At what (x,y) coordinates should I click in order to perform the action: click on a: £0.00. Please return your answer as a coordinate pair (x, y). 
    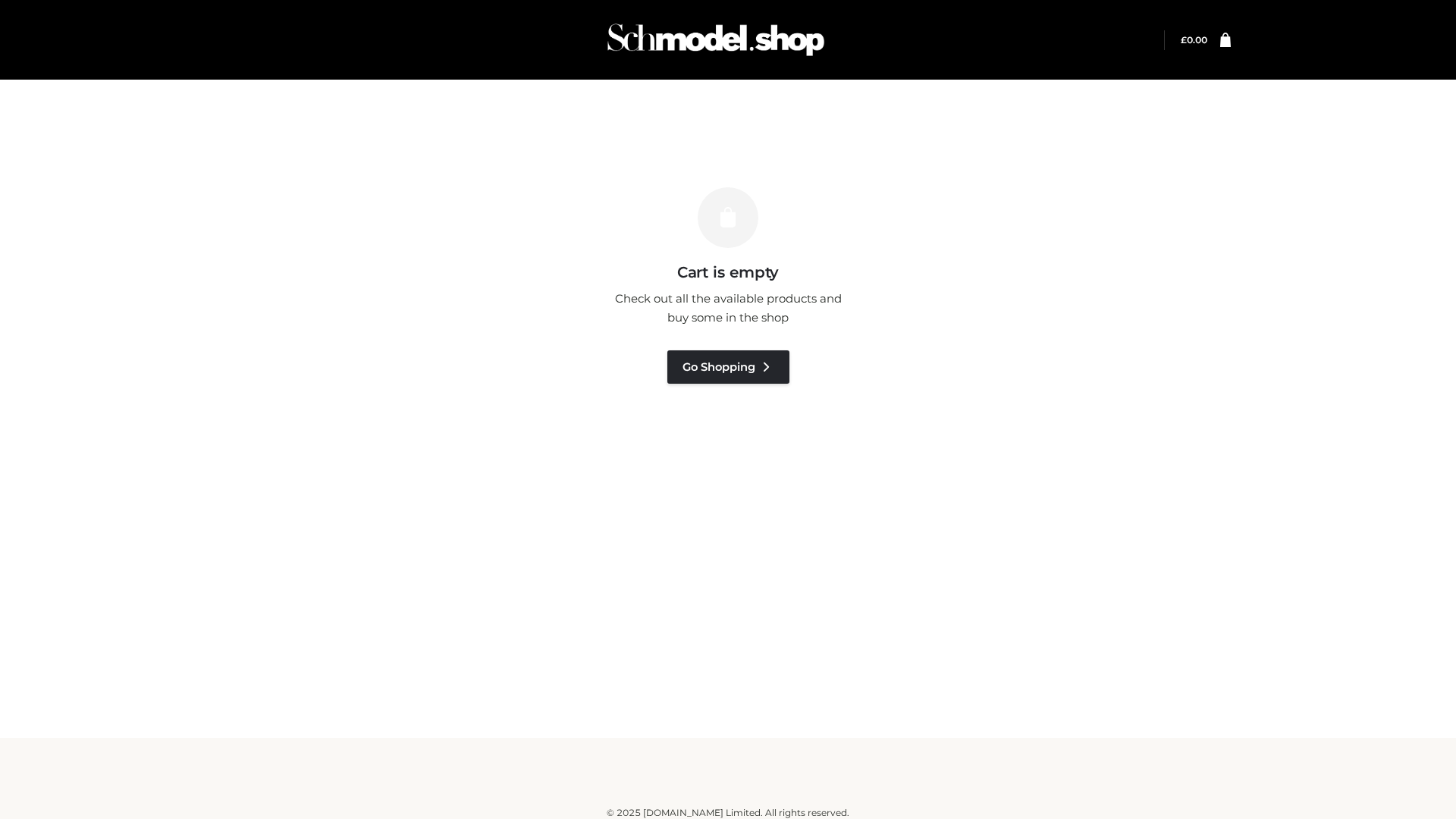
    Looking at the image, I should click on (1194, 39).